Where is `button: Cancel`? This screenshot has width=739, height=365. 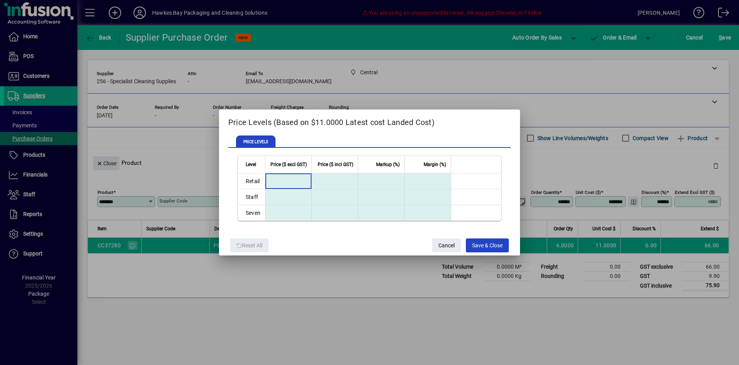
button: Cancel is located at coordinates (446, 245).